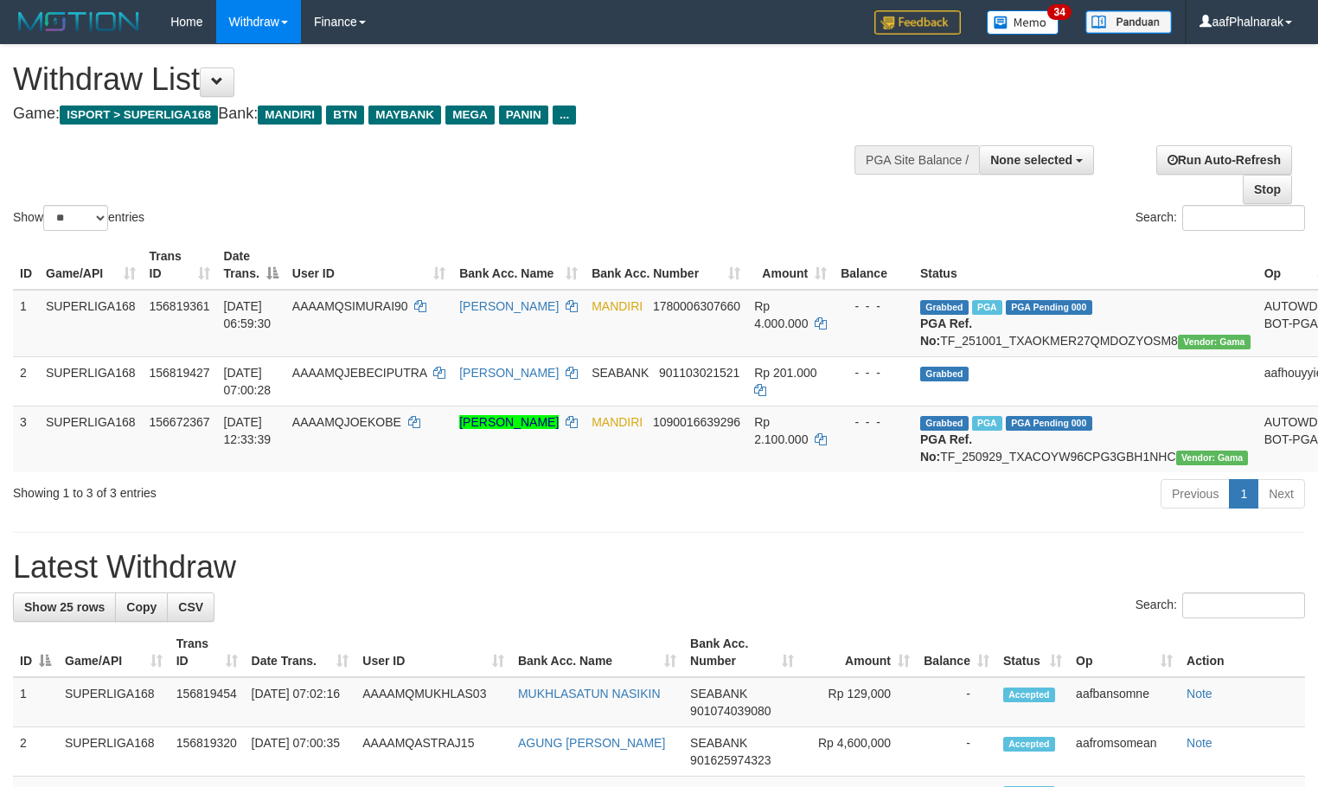 This screenshot has width=1318, height=787. I want to click on h1: Withdraw List, so click(437, 80).